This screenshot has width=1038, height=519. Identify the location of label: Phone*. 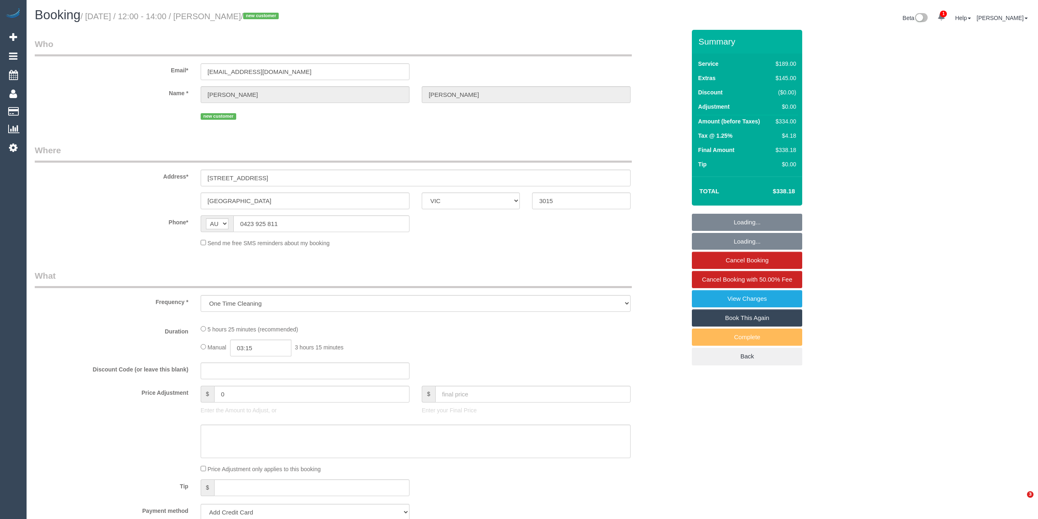
(112, 221).